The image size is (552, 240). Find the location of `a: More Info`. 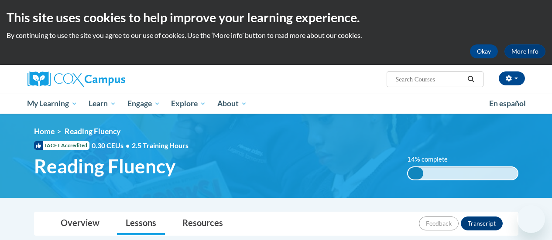

a: More Info is located at coordinates (525, 51).